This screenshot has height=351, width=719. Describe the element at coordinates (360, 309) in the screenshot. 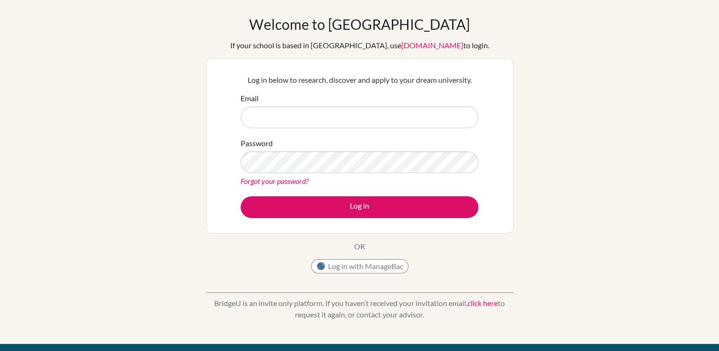

I see `p: BridgeU is an invite only platform. If you haven’t received your invitation email, to request it ...` at that location.